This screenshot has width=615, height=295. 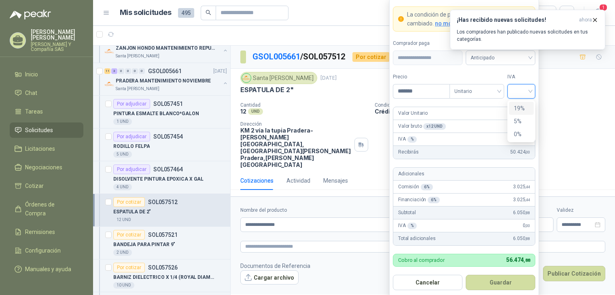 What do you see at coordinates (46, 93) in the screenshot?
I see `a: Chat` at bounding box center [46, 93].